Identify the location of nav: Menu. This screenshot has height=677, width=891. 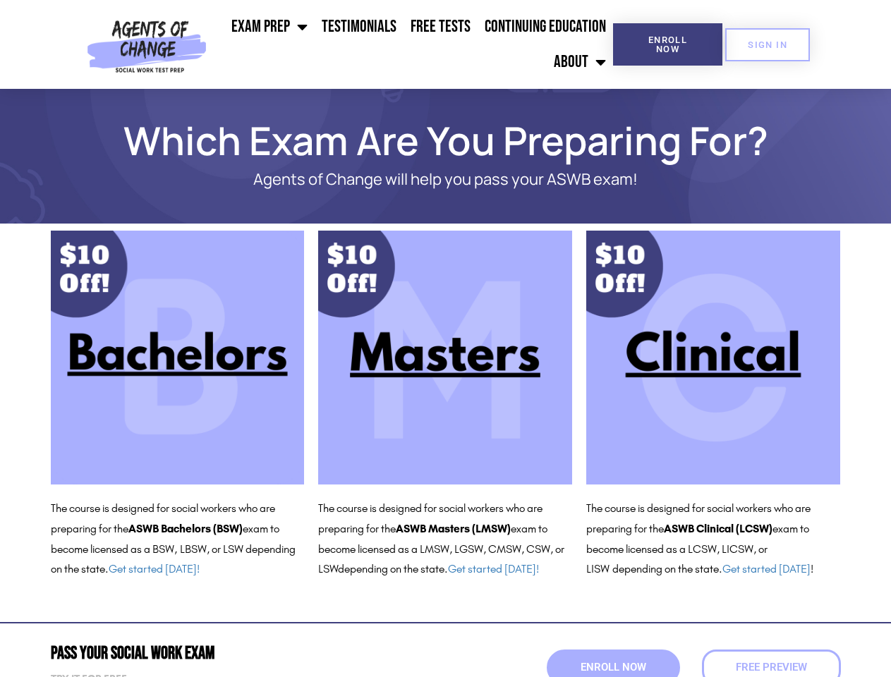
(413, 44).